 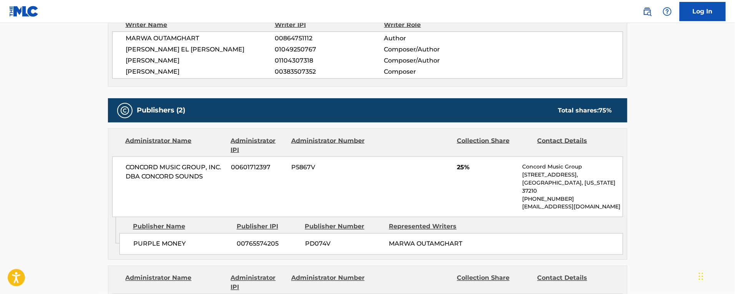 What do you see at coordinates (329, 38) in the screenshot?
I see `span: 00864751112` at bounding box center [329, 38].